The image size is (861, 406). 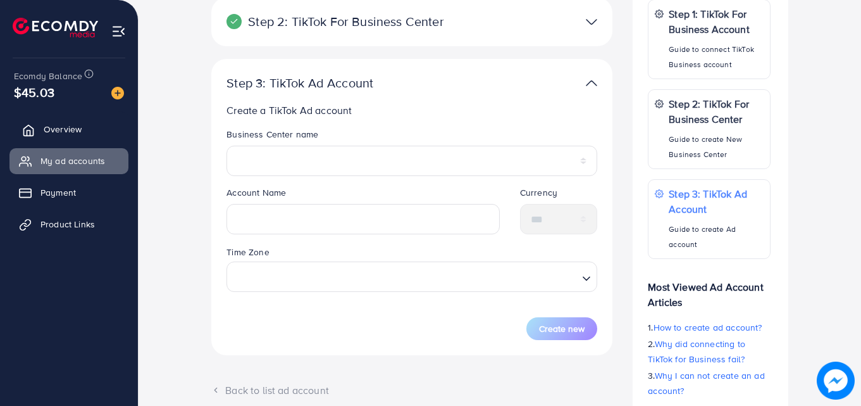 I want to click on span: $45.03, so click(x=34, y=92).